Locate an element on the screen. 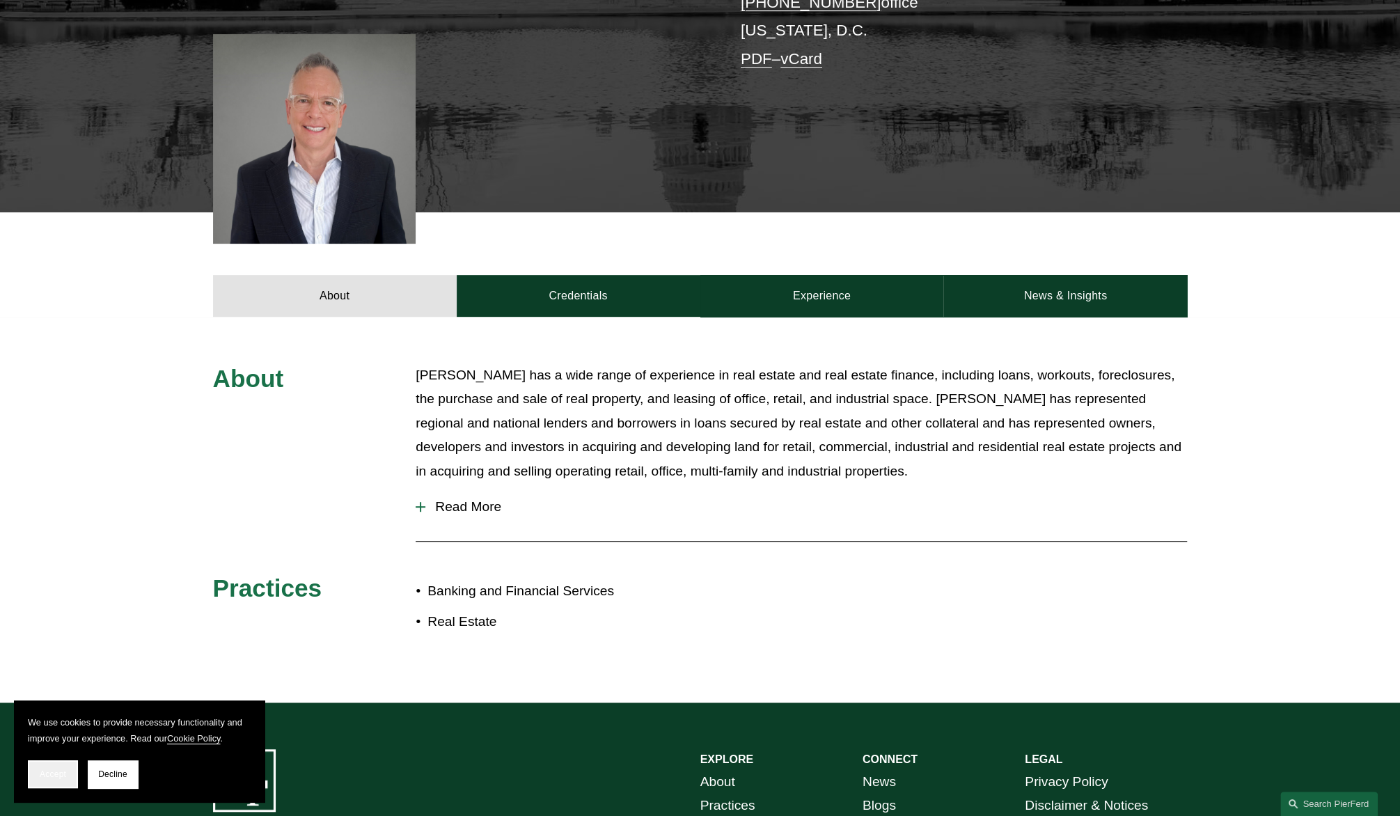 This screenshot has width=1400, height=816. strong: EXPLORE is located at coordinates (727, 759).